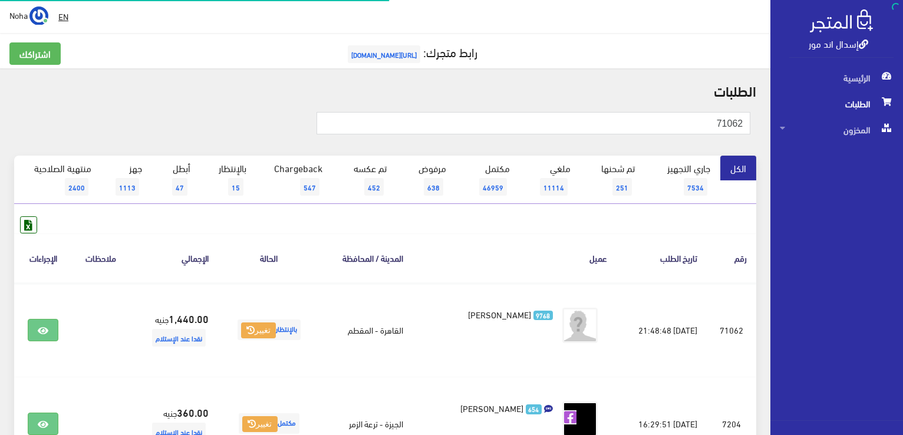 Image resolution: width=903 pixels, height=435 pixels. What do you see at coordinates (127, 180) in the screenshot?
I see `a: جهز1113` at bounding box center [127, 180].